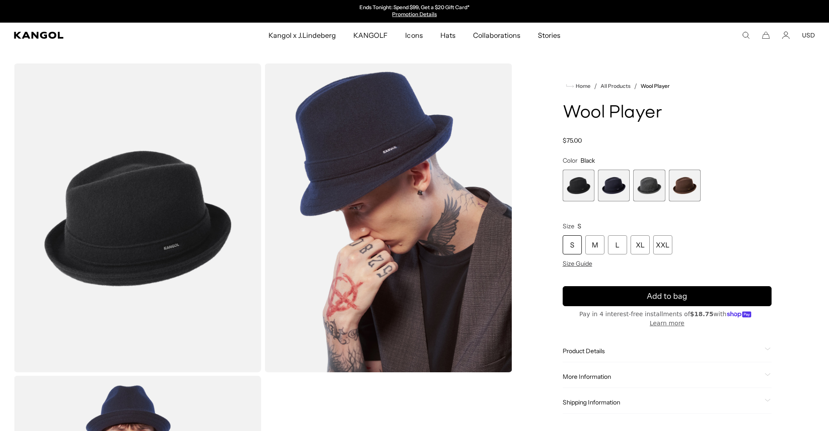 Image resolution: width=829 pixels, height=431 pixels. Describe the element at coordinates (137, 218) in the screenshot. I see `a: color-black` at that location.